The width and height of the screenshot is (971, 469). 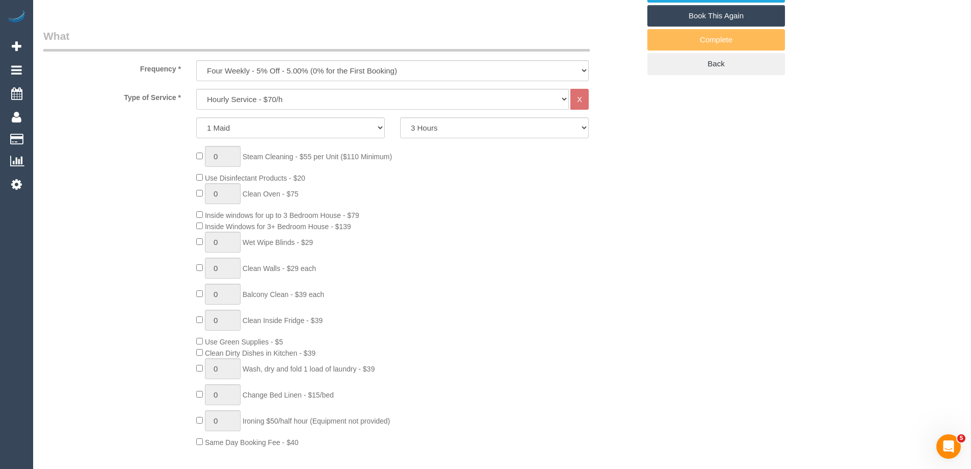 I want to click on span: Clean Inside Fridge - $39, so click(x=283, y=320).